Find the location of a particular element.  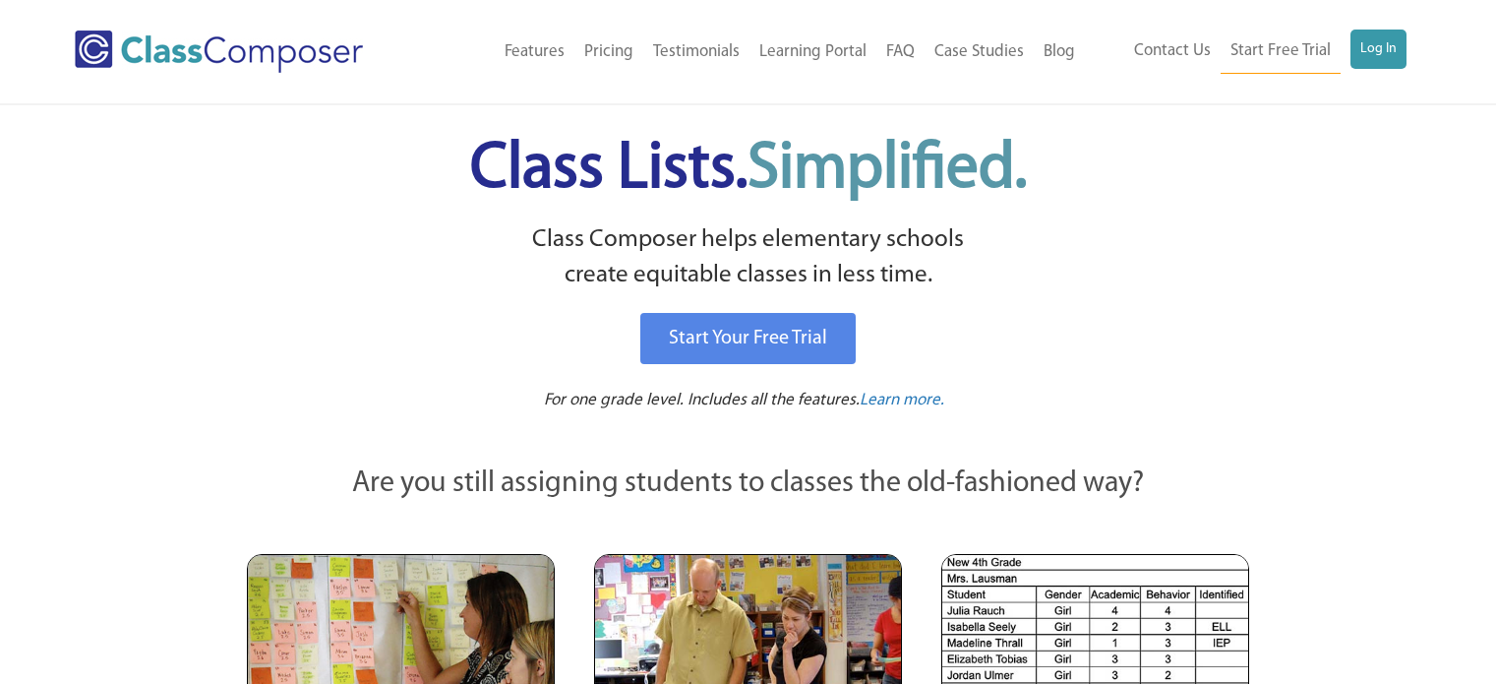

a: Pricing is located at coordinates (609, 52).